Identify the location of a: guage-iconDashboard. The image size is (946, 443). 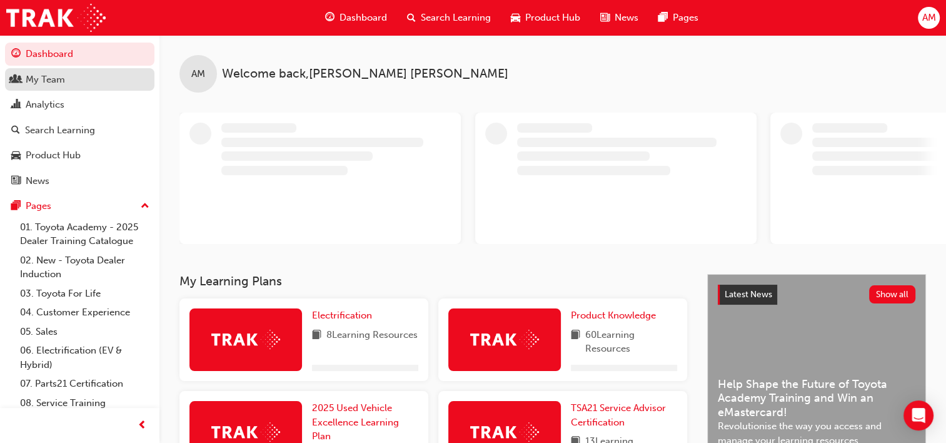
(356, 18).